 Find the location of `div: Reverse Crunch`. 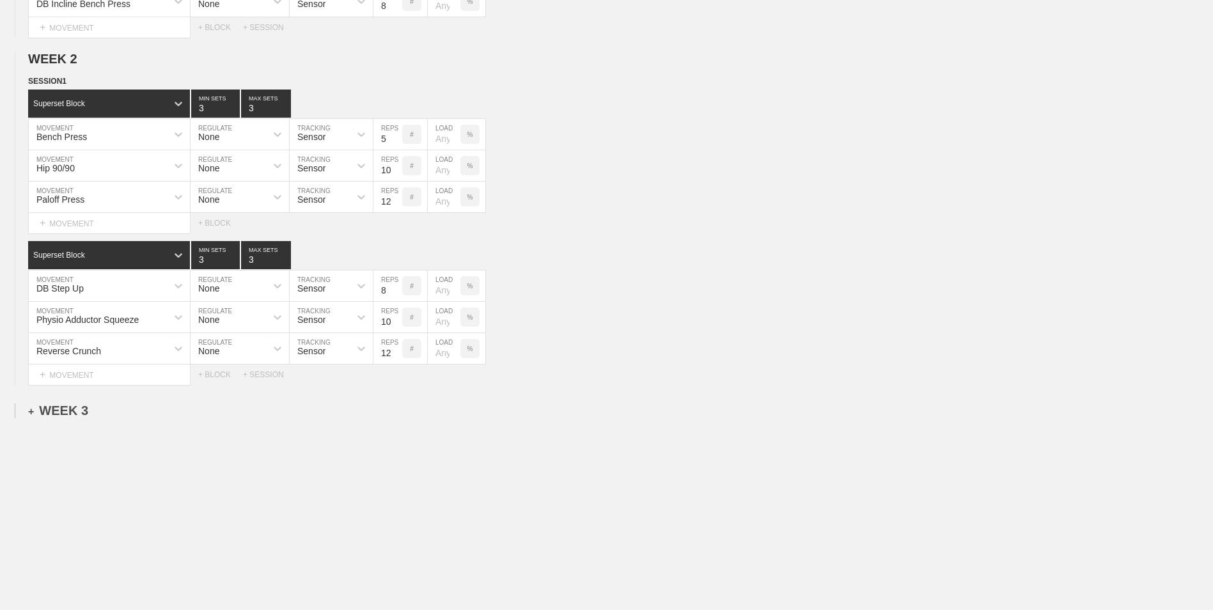

div: Reverse Crunch is located at coordinates (68, 351).